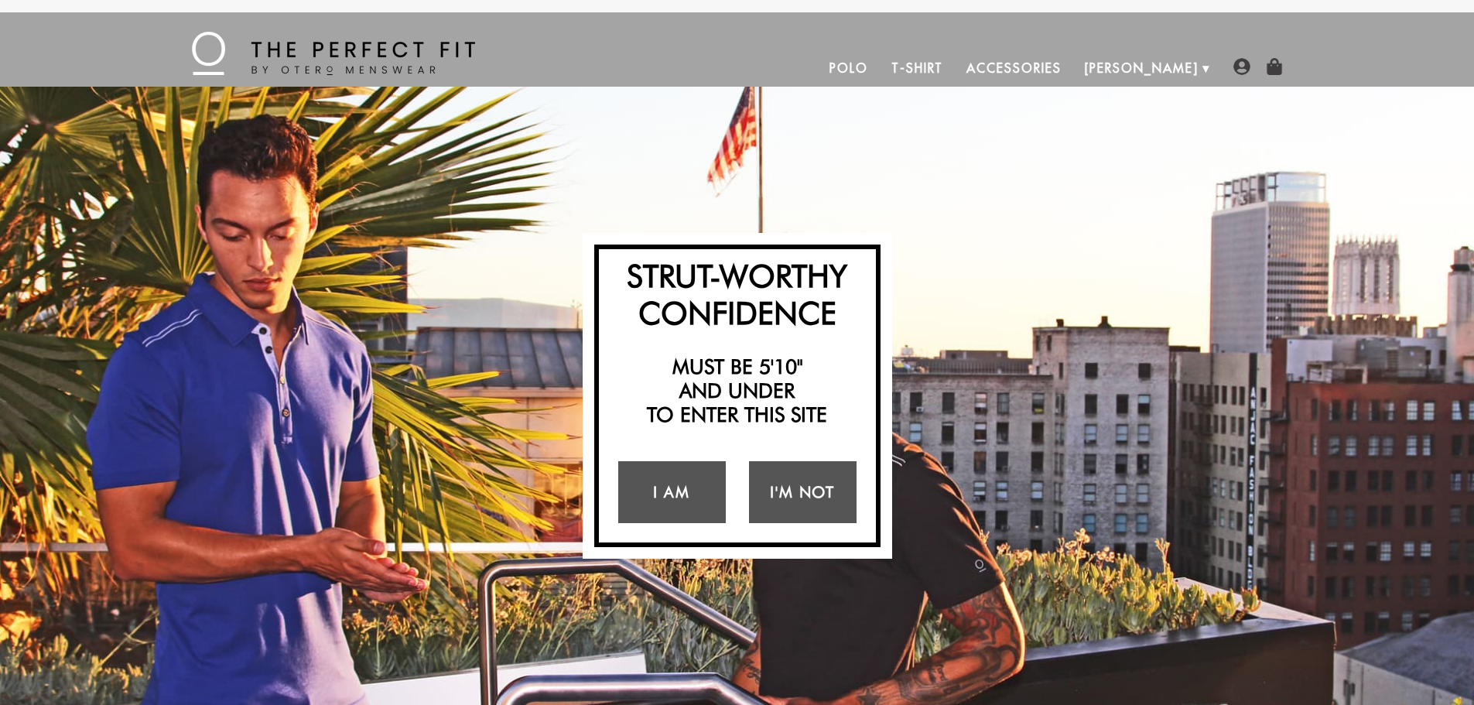 This screenshot has width=1474, height=705. I want to click on h2: Must be 5'10" and under to enter this site, so click(738, 391).